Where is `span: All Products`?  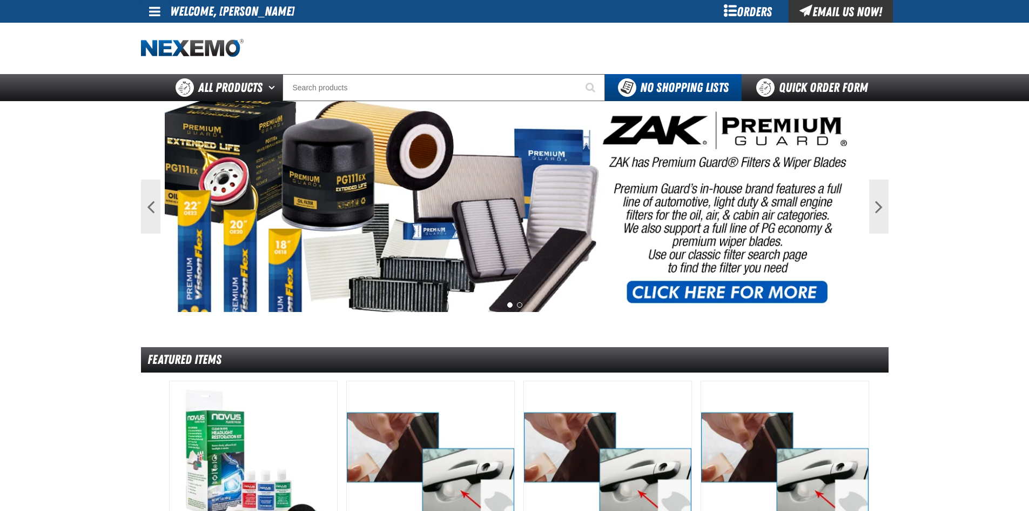 span: All Products is located at coordinates (230, 88).